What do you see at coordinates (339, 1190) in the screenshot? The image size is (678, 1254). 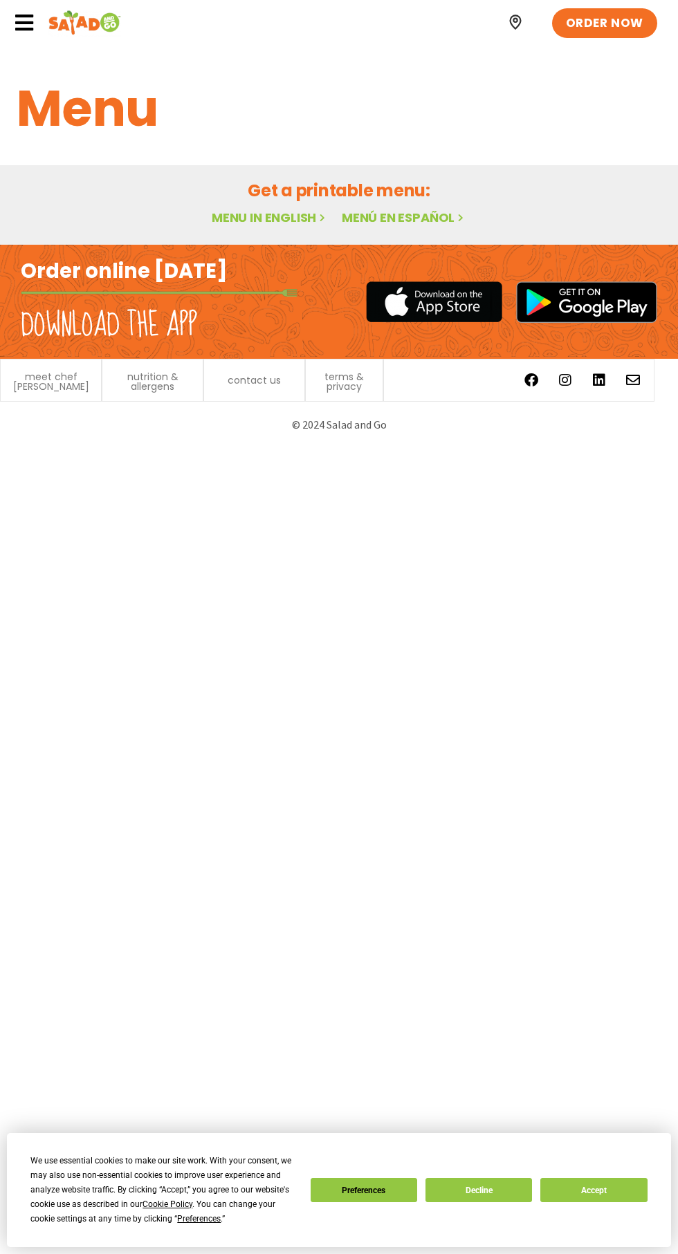 I see `div: Cookie Consent Prompt` at bounding box center [339, 1190].